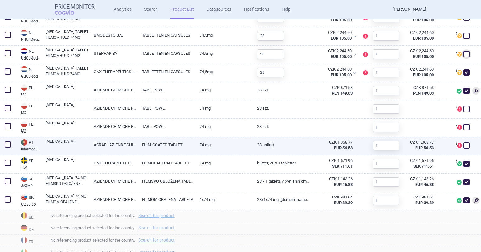 This screenshot has width=481, height=252. What do you see at coordinates (29, 199) in the screenshot?
I see `a: SKSKUUC-LP B` at bounding box center [29, 199].